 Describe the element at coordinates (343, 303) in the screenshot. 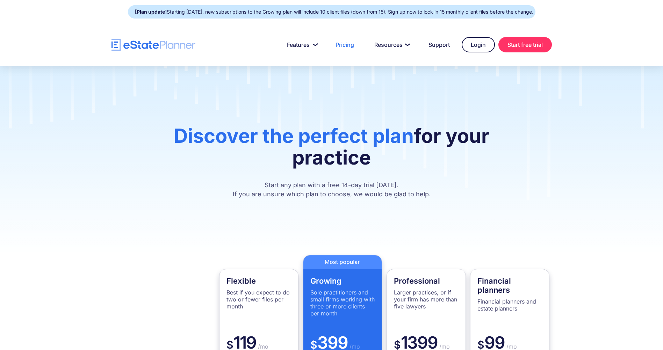

I see `p: Sole practitioners and small firms working with three or more clients per month` at that location.